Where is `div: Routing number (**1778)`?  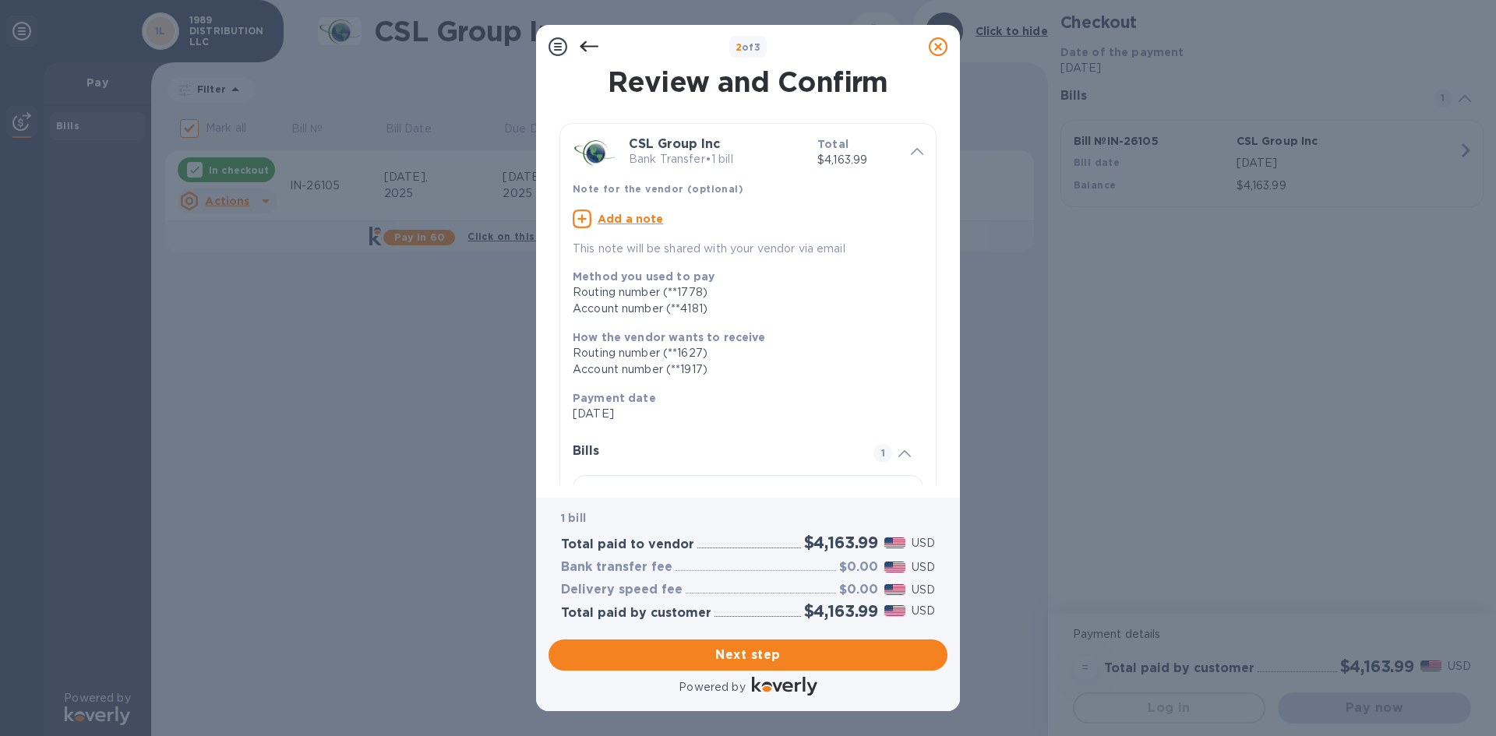
div: Routing number (**1778) is located at coordinates (742, 292).